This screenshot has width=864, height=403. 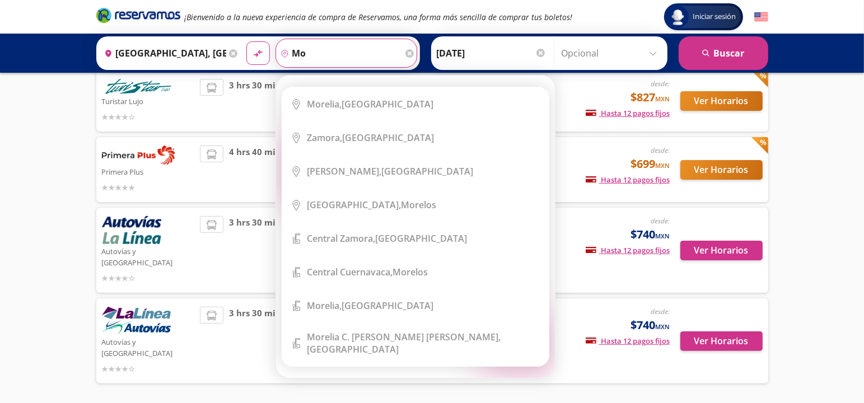 I want to click on a: Brand Logo, so click(x=138, y=17).